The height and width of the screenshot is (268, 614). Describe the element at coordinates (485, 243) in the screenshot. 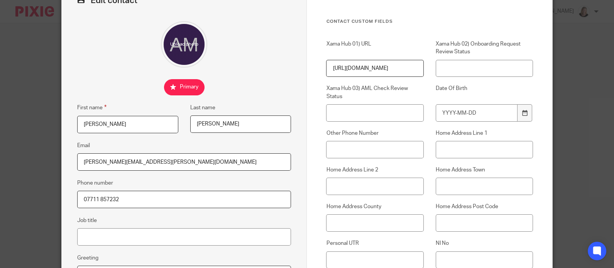

I see `label: NI No` at that location.